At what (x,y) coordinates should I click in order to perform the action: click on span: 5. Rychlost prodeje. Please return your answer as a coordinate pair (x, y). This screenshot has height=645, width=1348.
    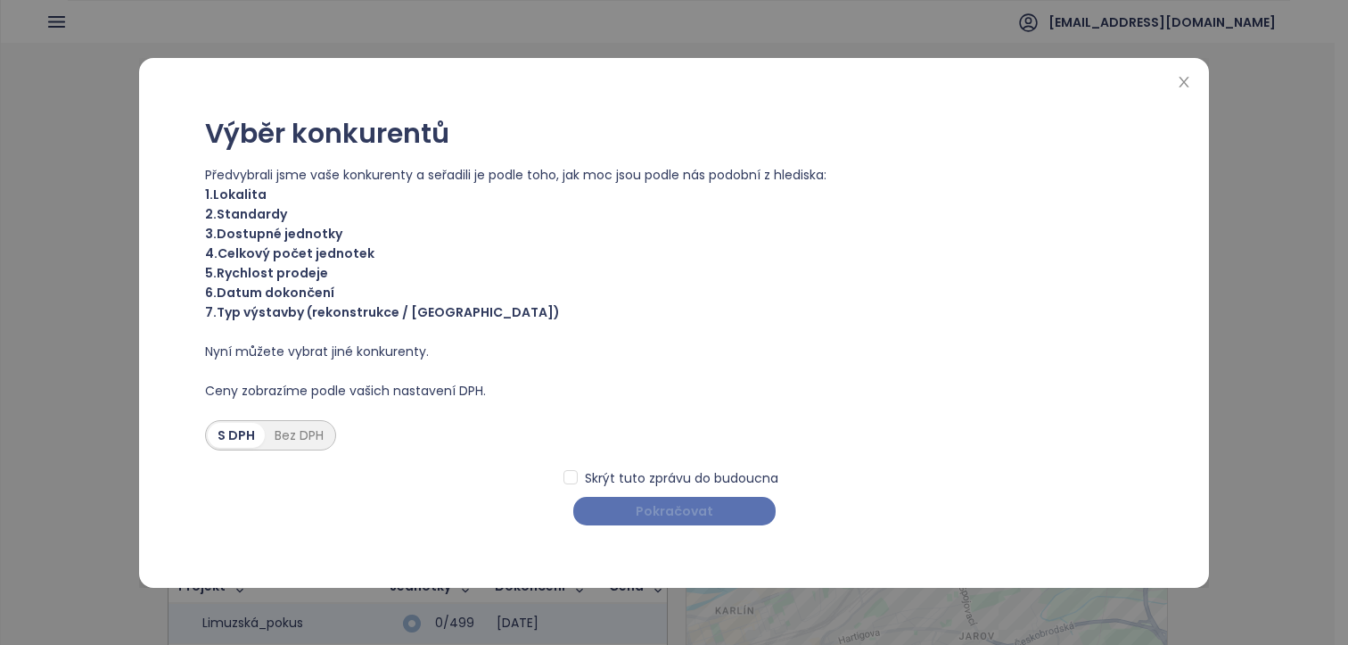
    Looking at the image, I should click on (674, 273).